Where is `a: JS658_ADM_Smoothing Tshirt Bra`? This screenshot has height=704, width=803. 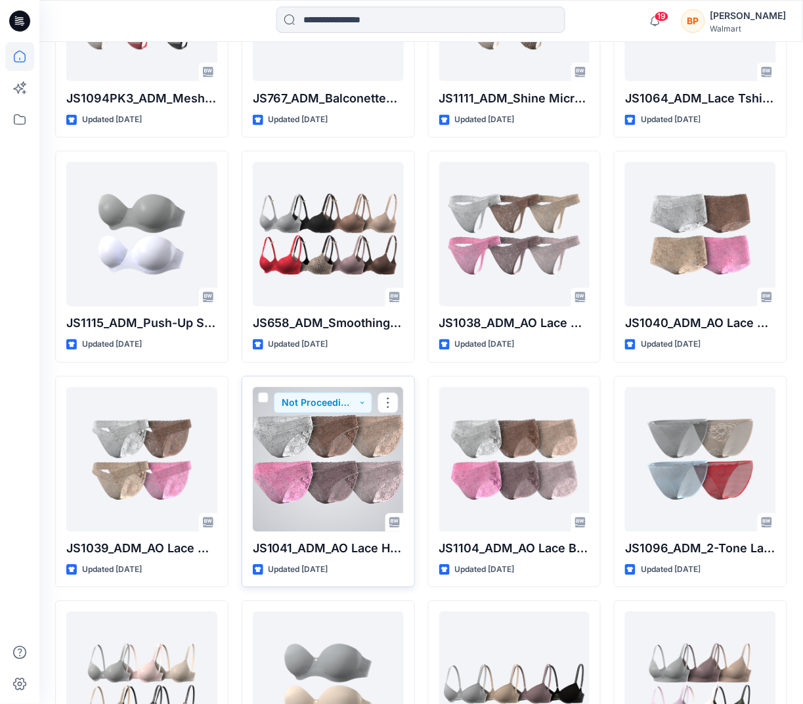 a: JS658_ADM_Smoothing Tshirt Bra is located at coordinates (328, 234).